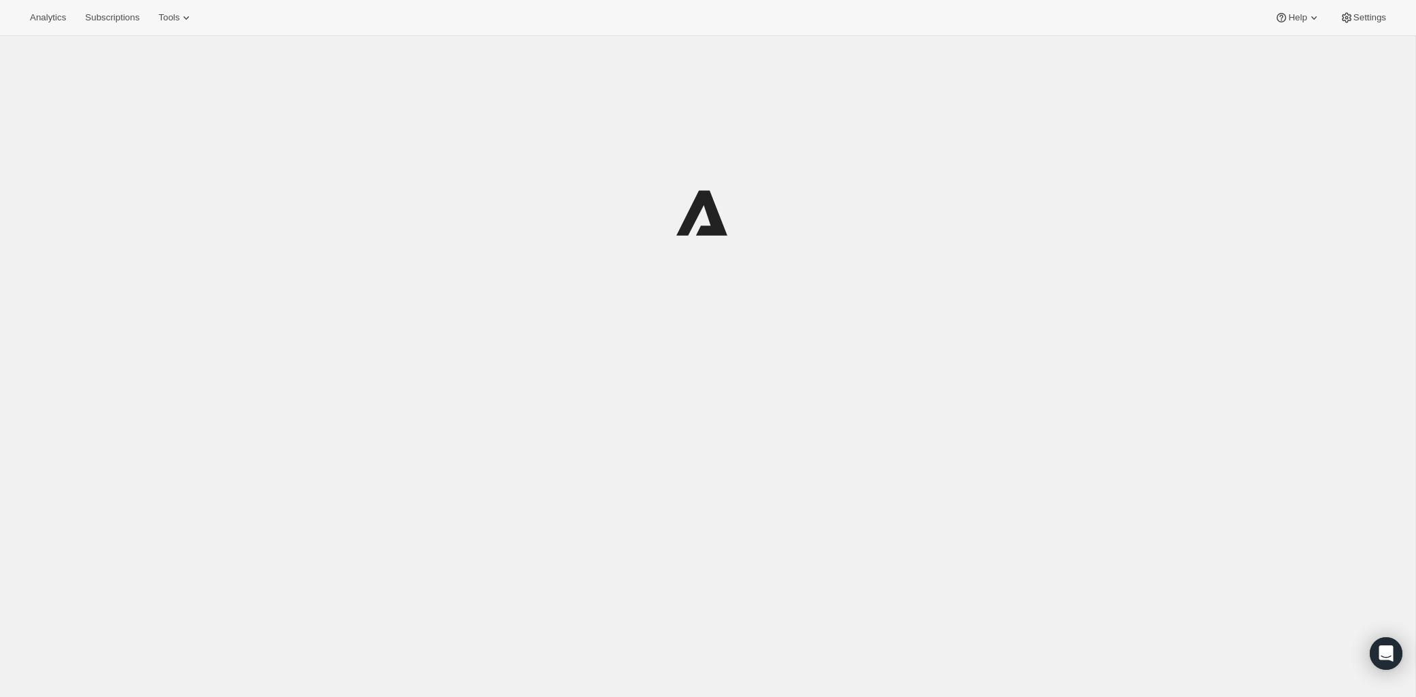 This screenshot has width=1416, height=697. What do you see at coordinates (169, 18) in the screenshot?
I see `span: Tools` at bounding box center [169, 18].